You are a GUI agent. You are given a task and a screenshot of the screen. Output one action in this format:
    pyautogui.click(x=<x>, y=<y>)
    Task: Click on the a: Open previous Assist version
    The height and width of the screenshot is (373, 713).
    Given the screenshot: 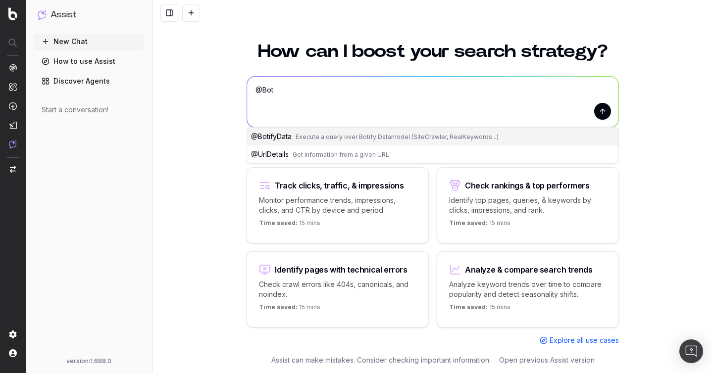 What is the action you would take?
    pyautogui.click(x=546, y=360)
    